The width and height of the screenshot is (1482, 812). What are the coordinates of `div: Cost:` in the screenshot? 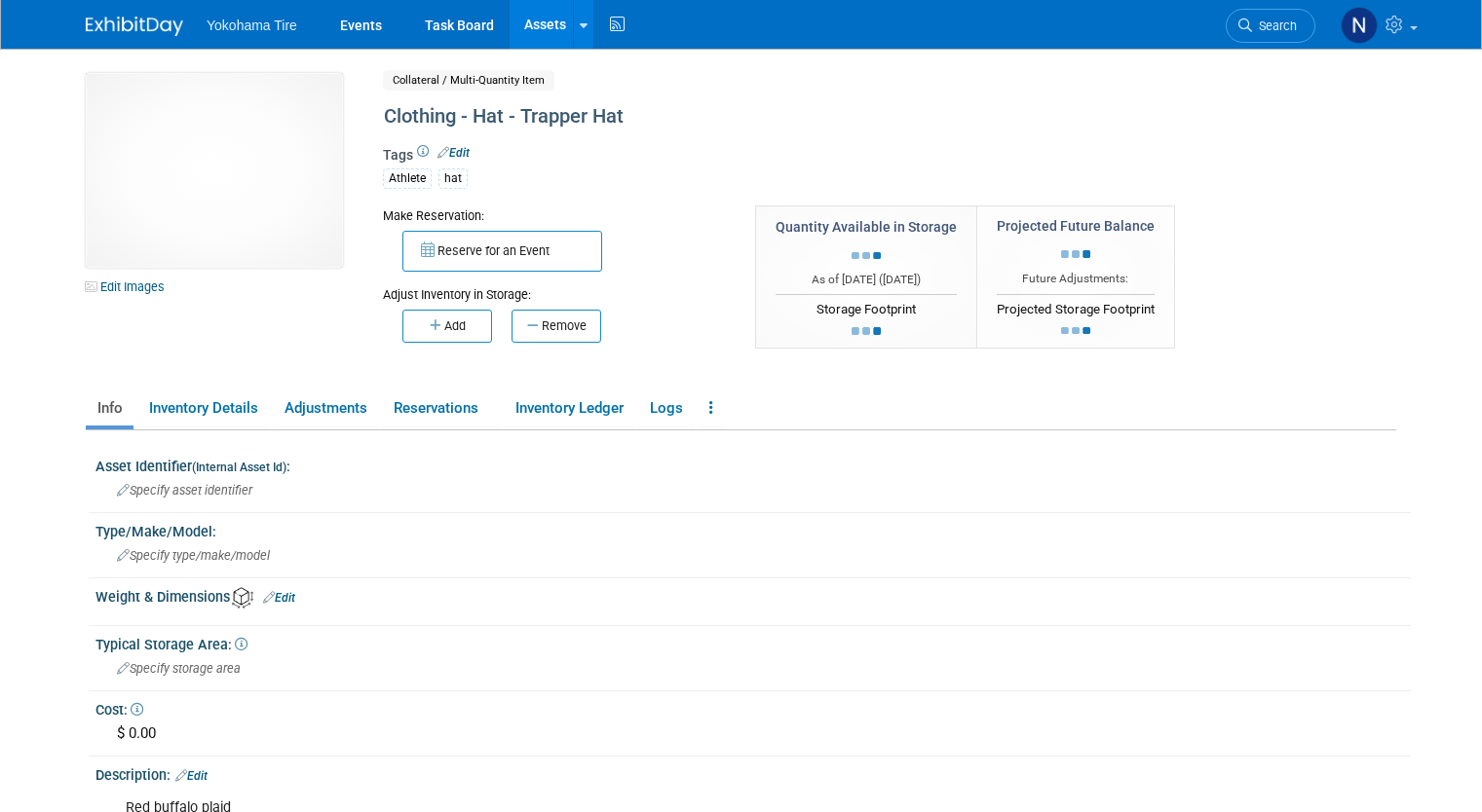 It's located at (753, 707).